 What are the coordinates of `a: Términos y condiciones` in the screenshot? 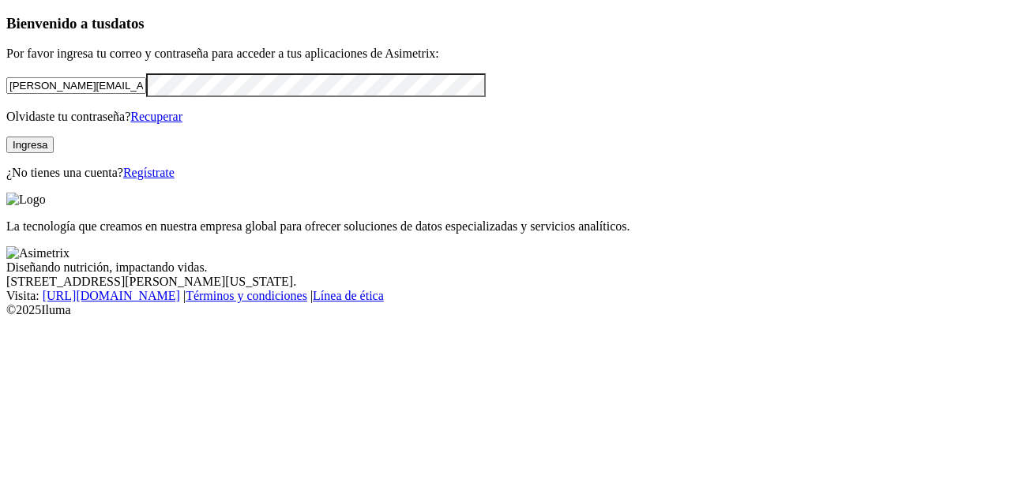 It's located at (246, 295).